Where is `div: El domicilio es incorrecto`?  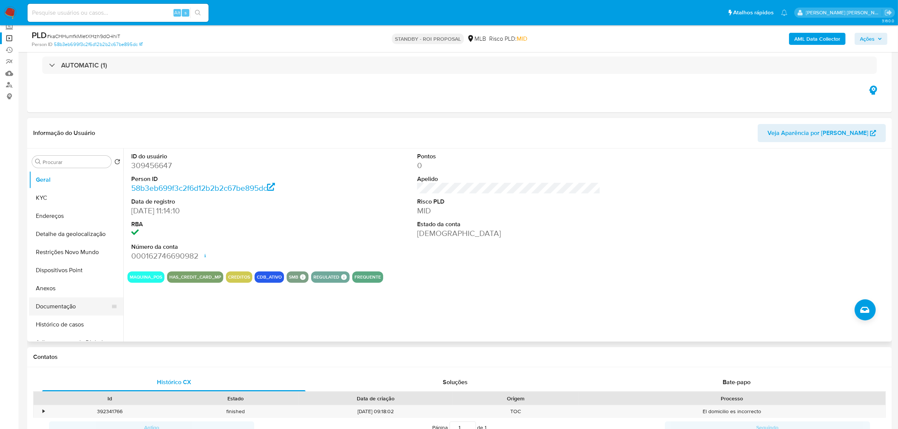 div: El domicilio es incorrecto is located at coordinates (732, 411).